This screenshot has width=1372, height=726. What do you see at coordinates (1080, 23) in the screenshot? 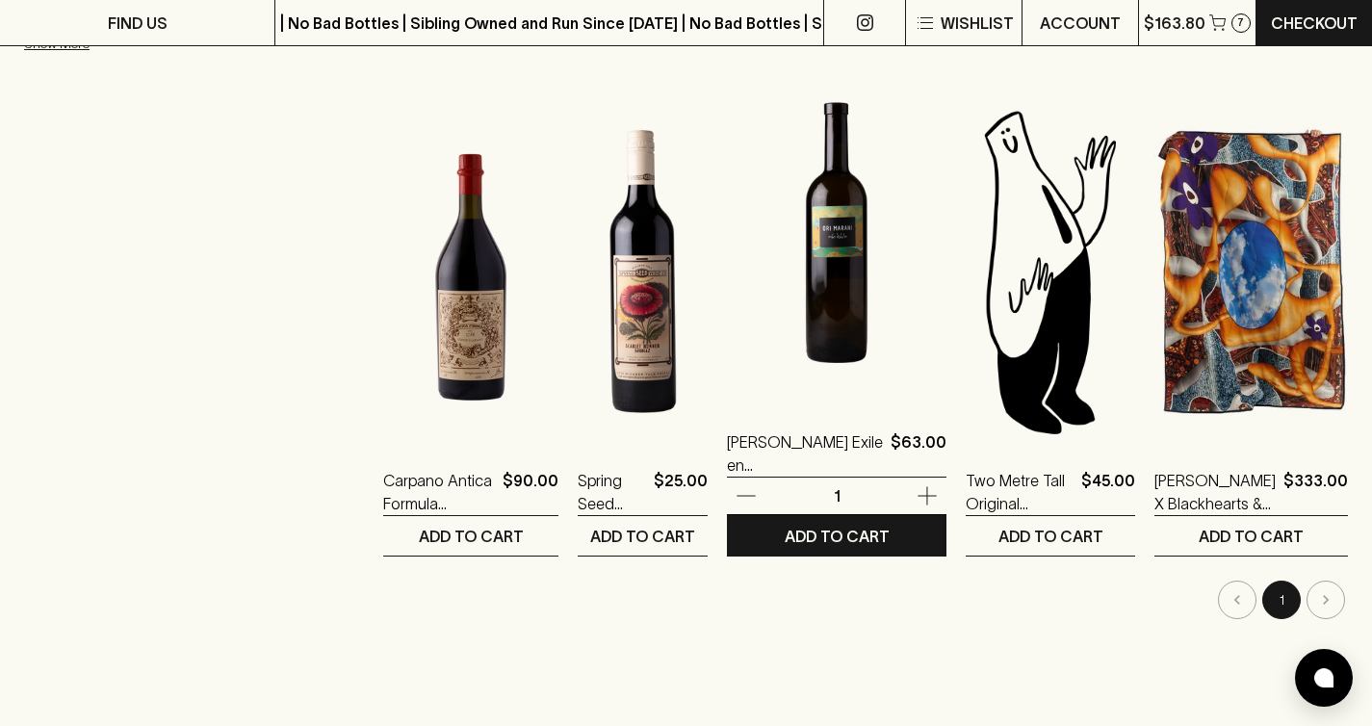
I see `p: ACCOUNT` at bounding box center [1080, 23].